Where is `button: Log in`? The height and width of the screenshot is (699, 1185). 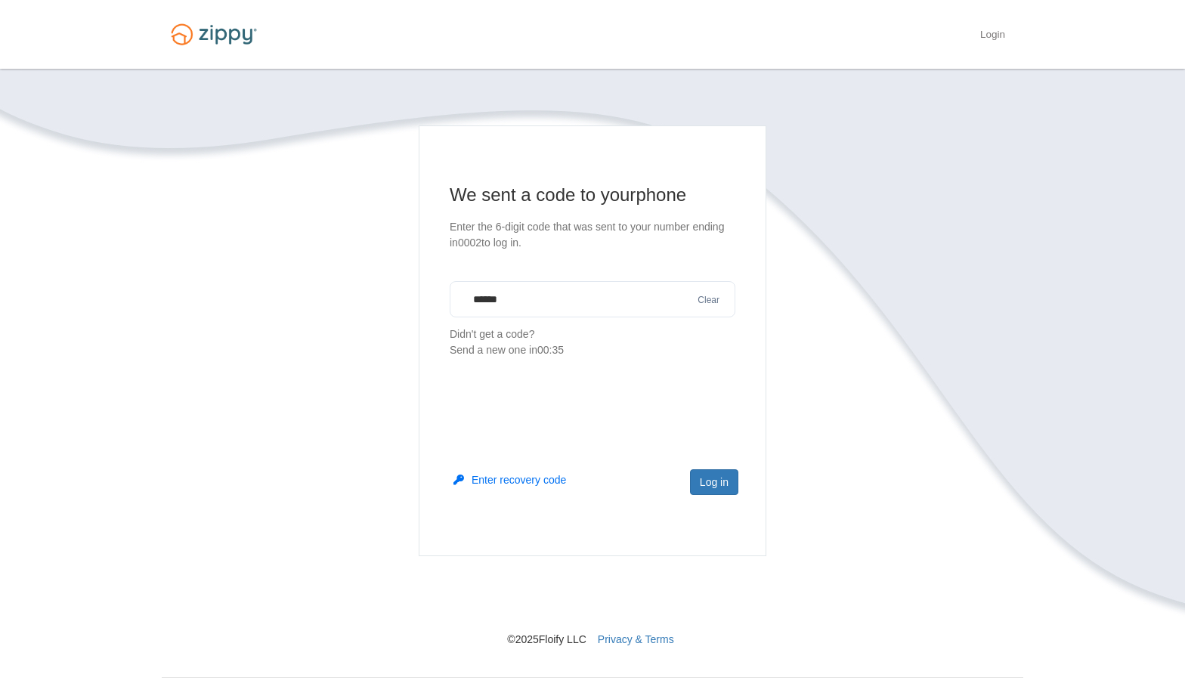
button: Log in is located at coordinates (714, 482).